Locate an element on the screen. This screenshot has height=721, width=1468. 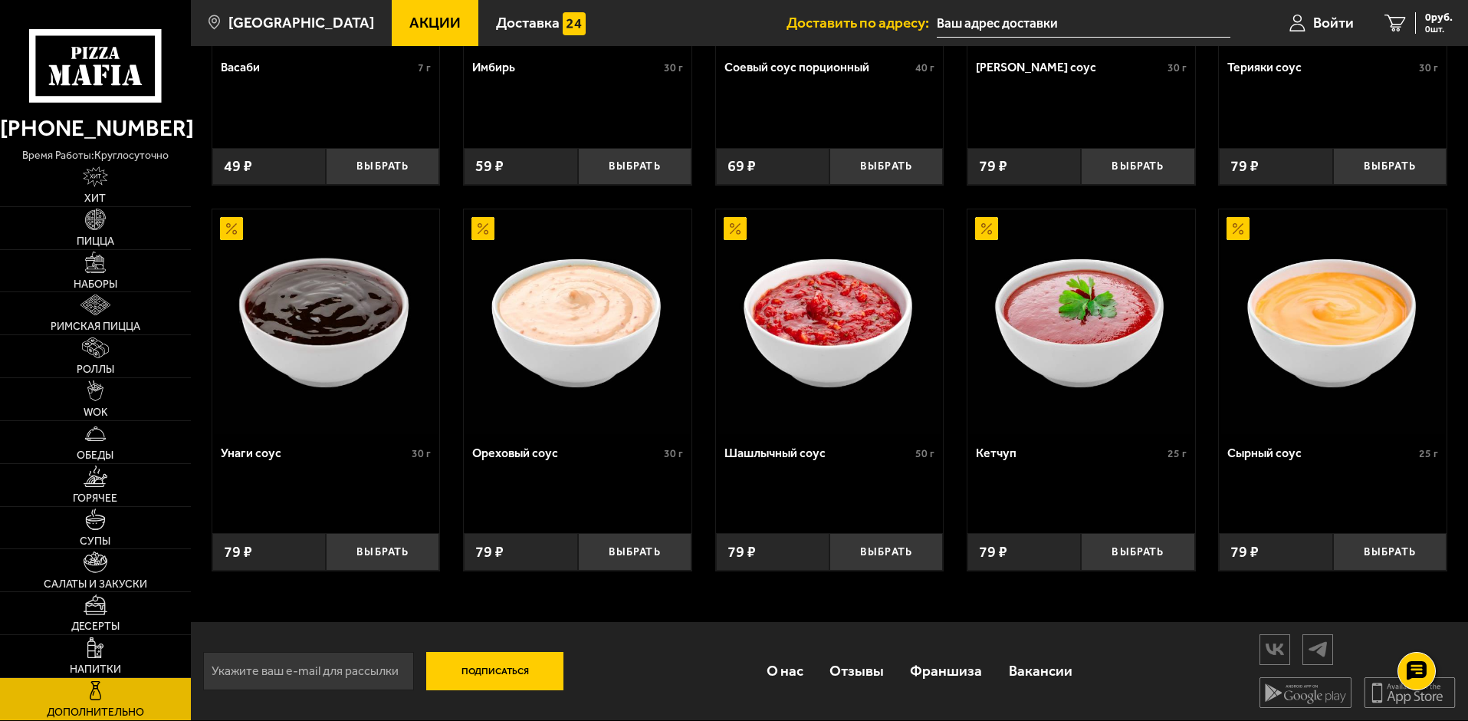
img: tg is located at coordinates (1318, 649).